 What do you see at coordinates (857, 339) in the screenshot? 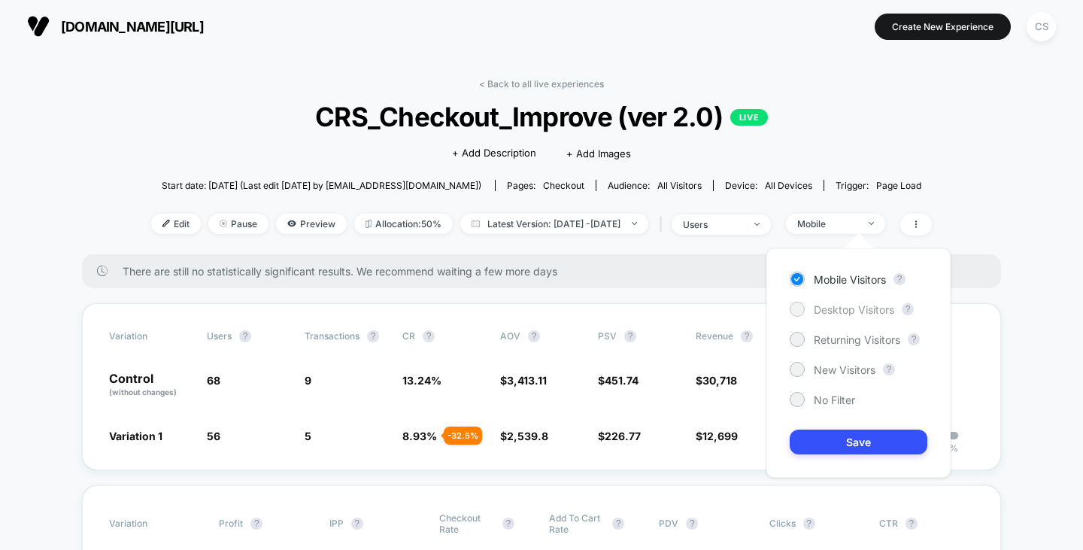
I see `span: Returning Visitors` at bounding box center [857, 339].